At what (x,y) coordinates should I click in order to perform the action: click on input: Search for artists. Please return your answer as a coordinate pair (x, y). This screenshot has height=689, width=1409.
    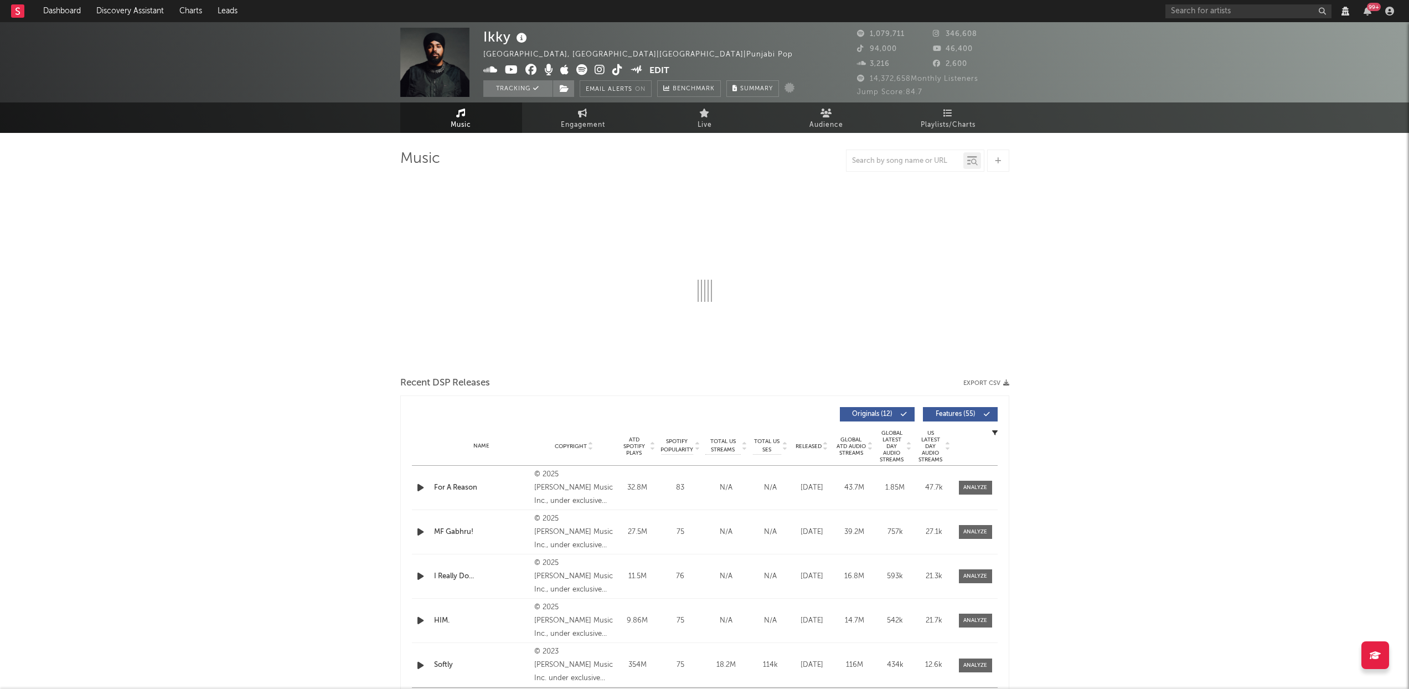
    Looking at the image, I should click on (1249, 11).